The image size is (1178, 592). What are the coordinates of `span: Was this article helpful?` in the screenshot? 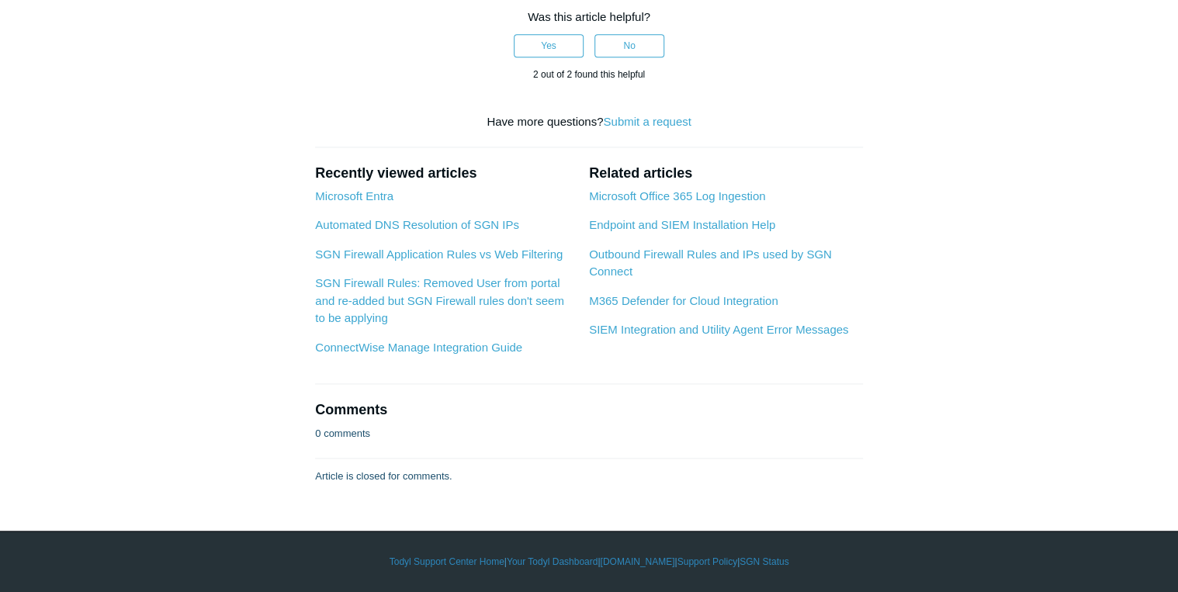 It's located at (589, 16).